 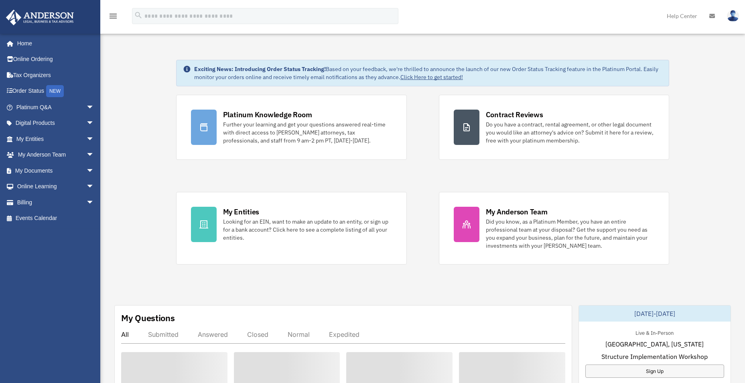 What do you see at coordinates (570, 233) in the screenshot?
I see `div: Did you know, as a Platinum Member, you have an entire professional team at your disposal? Get th...` at bounding box center [570, 233].